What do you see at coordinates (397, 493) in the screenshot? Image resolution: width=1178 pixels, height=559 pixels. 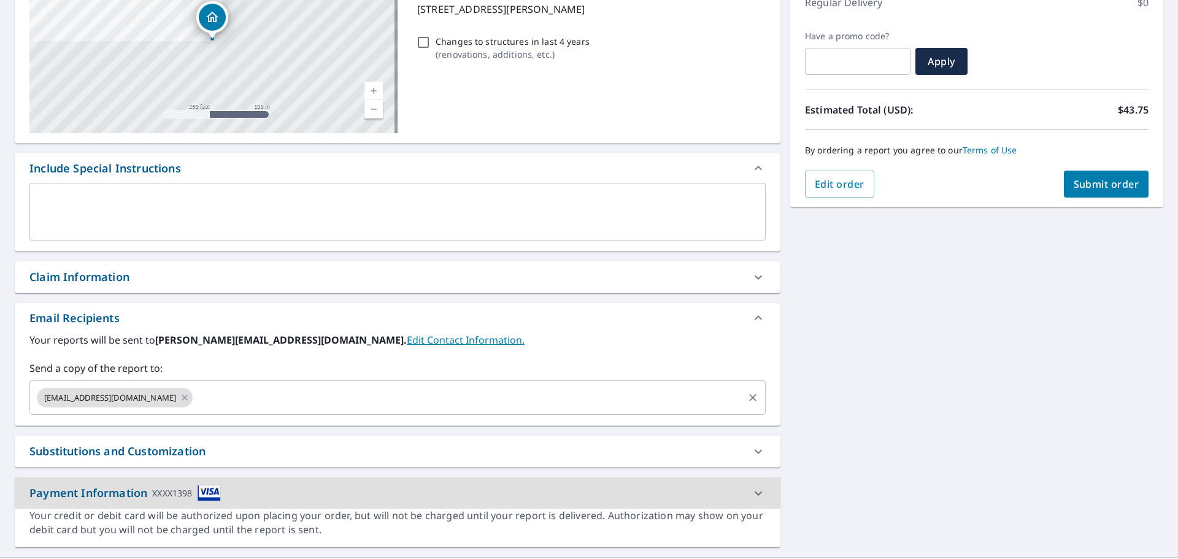 I see `div: Payment InformationXXXX1398cardImage` at bounding box center [397, 493].